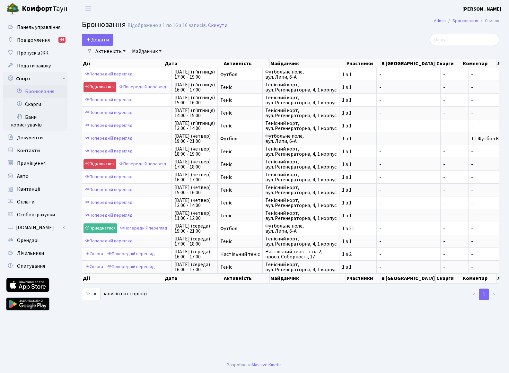 Image resolution: width=509 pixels, height=373 pixels. What do you see at coordinates (35, 176) in the screenshot?
I see `a: Авто` at bounding box center [35, 176].